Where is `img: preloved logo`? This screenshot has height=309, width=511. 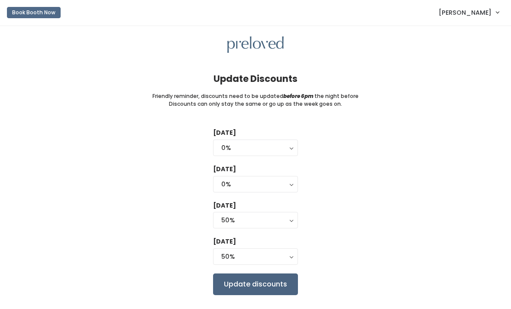 img: preloved logo is located at coordinates (255, 45).